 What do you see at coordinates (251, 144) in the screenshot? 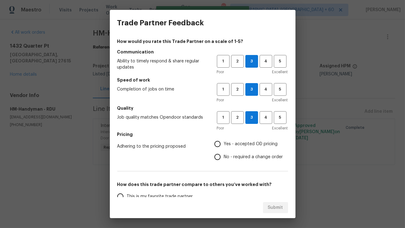
I see `span: Yes - accepted OD pricing` at bounding box center [251, 144].